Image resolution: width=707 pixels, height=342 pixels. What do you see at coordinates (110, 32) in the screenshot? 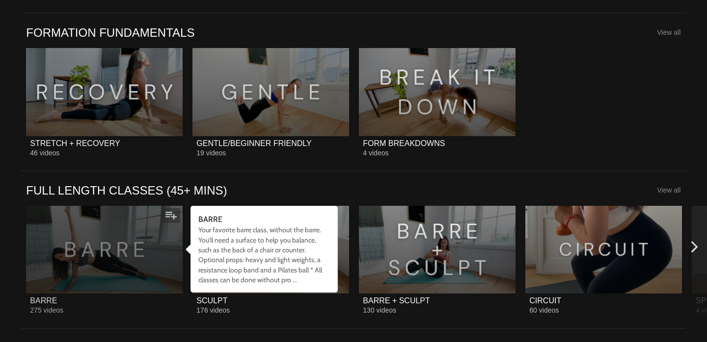
I see `a: FORMATION FUNDAMENTALS` at bounding box center [110, 32].